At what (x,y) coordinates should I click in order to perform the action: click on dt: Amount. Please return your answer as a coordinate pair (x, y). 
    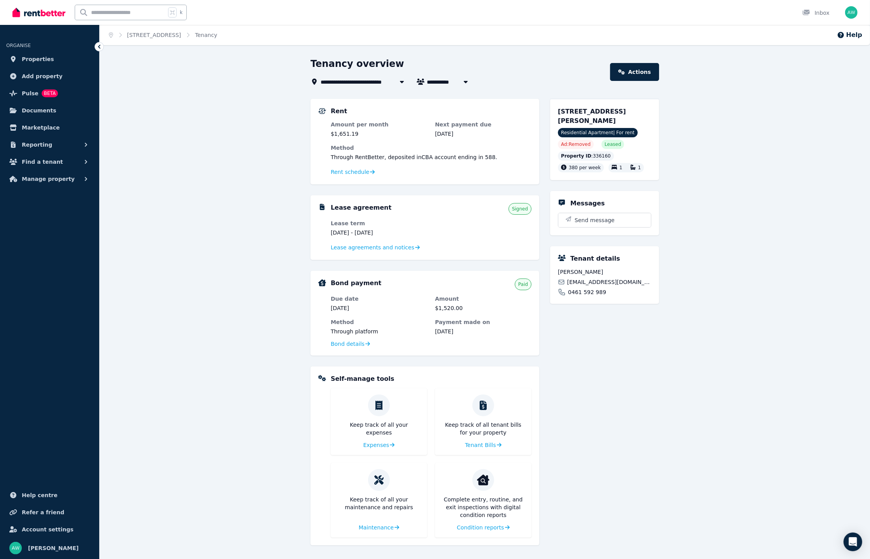
    Looking at the image, I should click on (483, 299).